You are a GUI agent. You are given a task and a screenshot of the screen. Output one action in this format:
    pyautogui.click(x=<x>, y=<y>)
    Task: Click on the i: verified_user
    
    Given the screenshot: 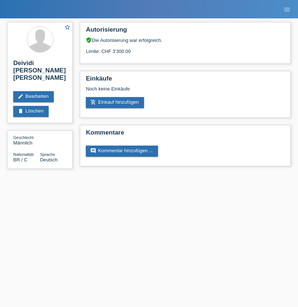 What is the action you would take?
    pyautogui.click(x=89, y=40)
    